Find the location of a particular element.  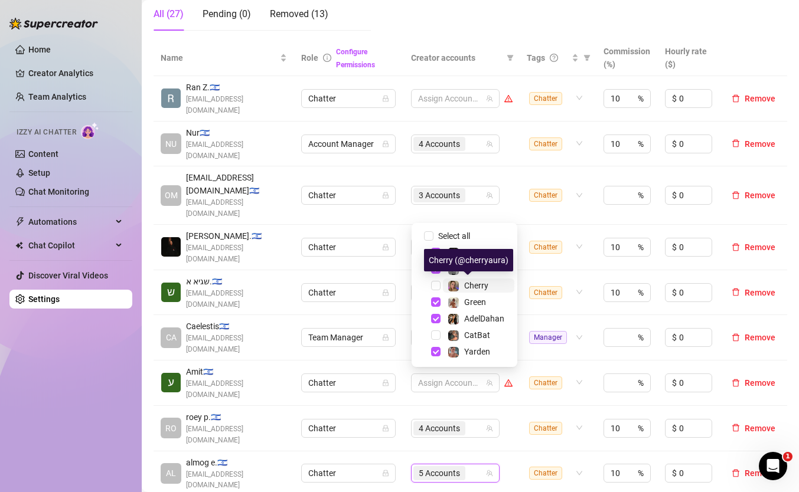

a: Settings is located at coordinates (44, 299).